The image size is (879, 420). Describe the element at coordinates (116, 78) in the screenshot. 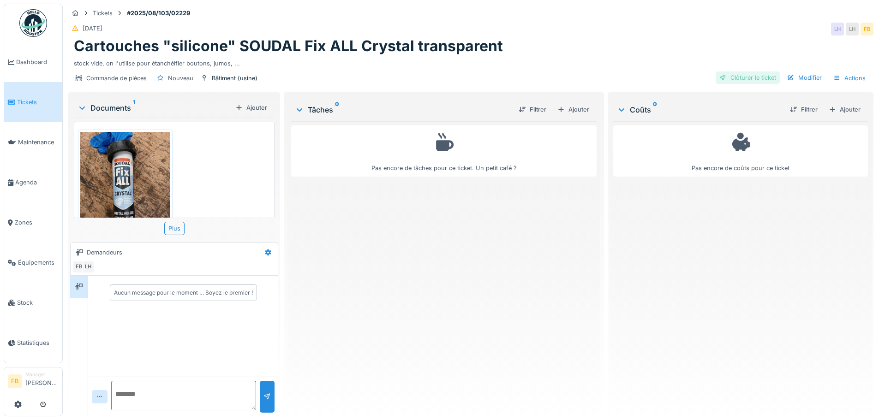

I see `div: Commande de pièces` at that location.